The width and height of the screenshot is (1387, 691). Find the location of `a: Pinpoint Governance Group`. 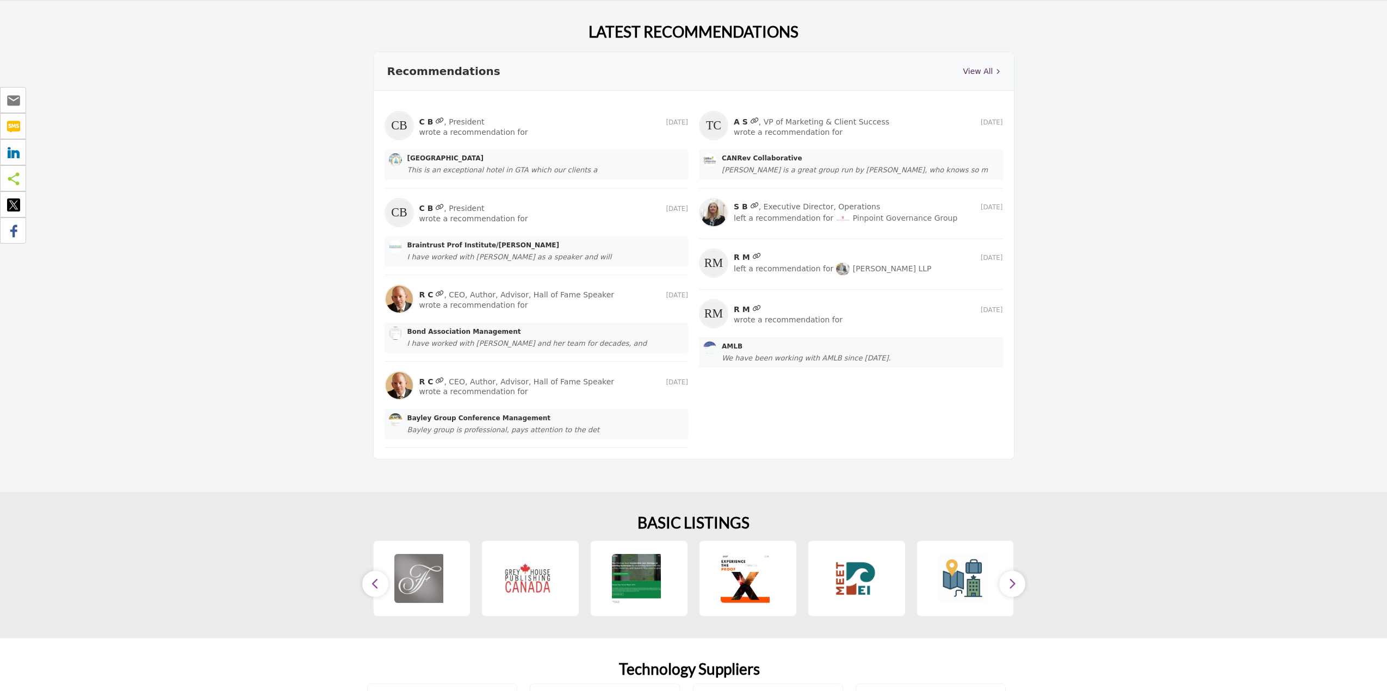

a: Pinpoint Governance Group is located at coordinates (897, 218).